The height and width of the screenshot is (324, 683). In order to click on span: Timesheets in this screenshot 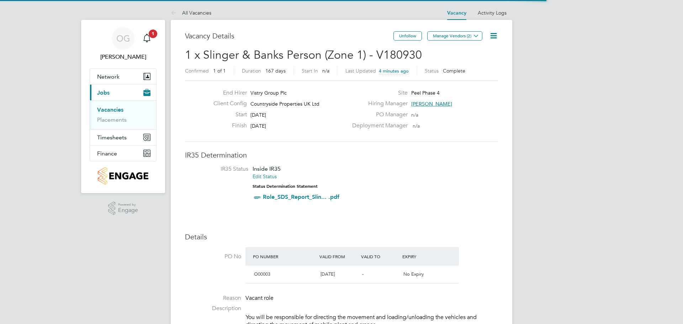, I will do `click(112, 137)`.